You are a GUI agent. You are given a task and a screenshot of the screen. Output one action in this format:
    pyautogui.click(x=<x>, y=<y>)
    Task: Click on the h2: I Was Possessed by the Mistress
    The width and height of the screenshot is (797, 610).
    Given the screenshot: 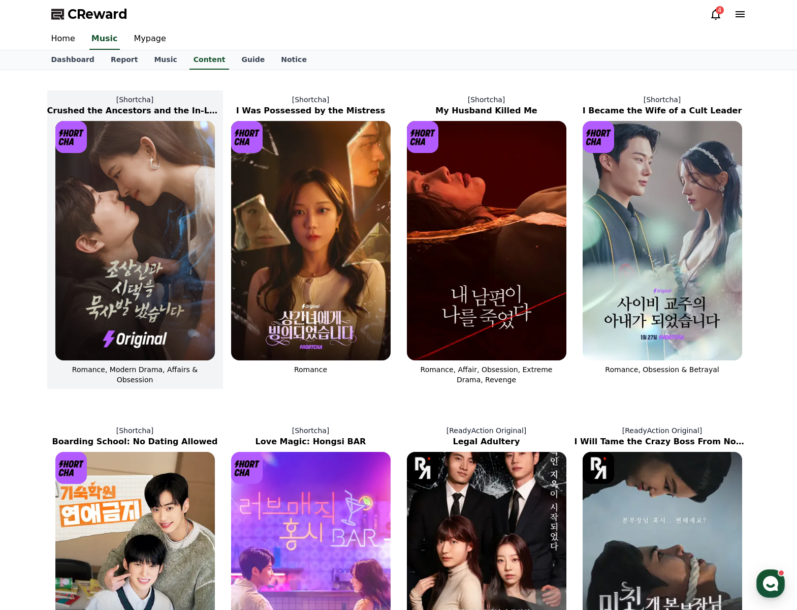 What is the action you would take?
    pyautogui.click(x=311, y=111)
    